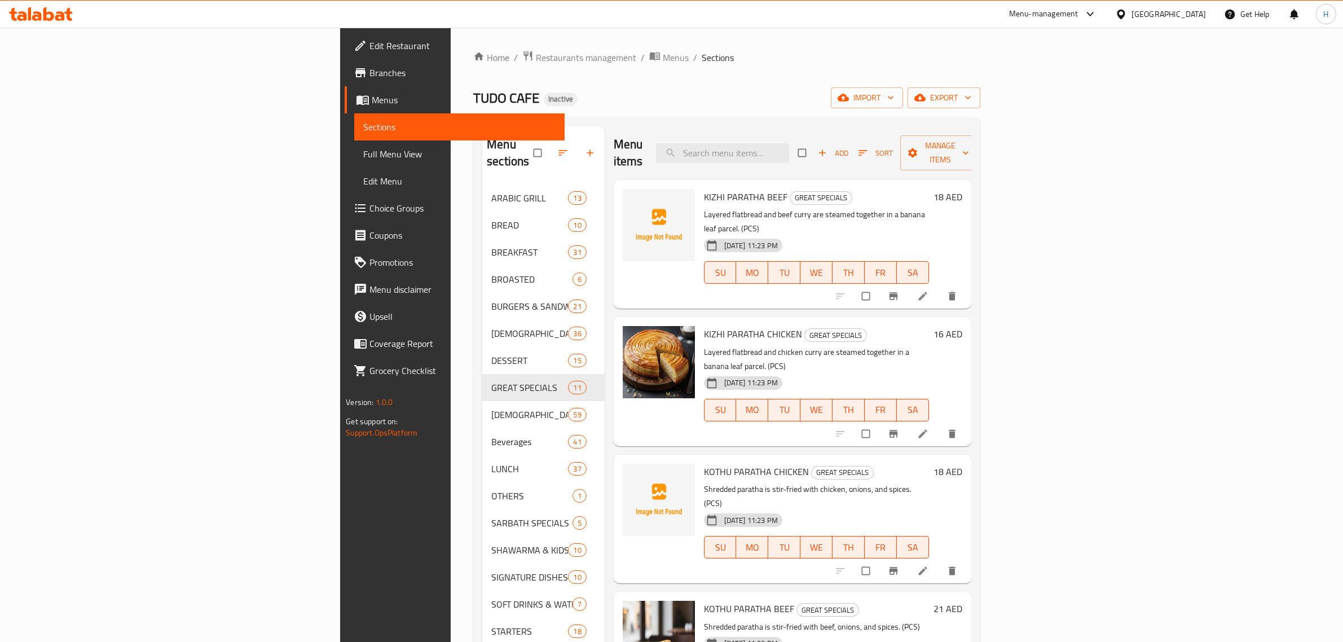 This screenshot has width=1343, height=642. Describe the element at coordinates (531, 523) in the screenshot. I see `span: SARBATH SPECIALS` at that location.